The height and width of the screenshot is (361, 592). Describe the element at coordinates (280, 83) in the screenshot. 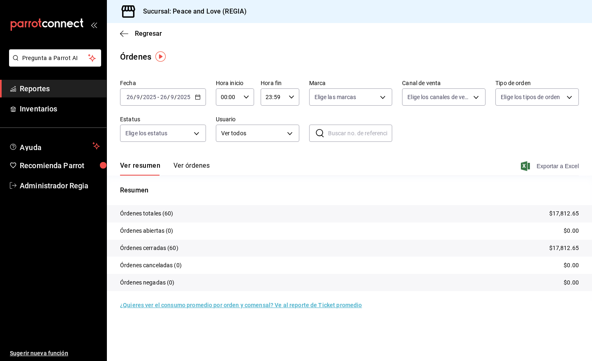

I see `label: Hora fin` at that location.